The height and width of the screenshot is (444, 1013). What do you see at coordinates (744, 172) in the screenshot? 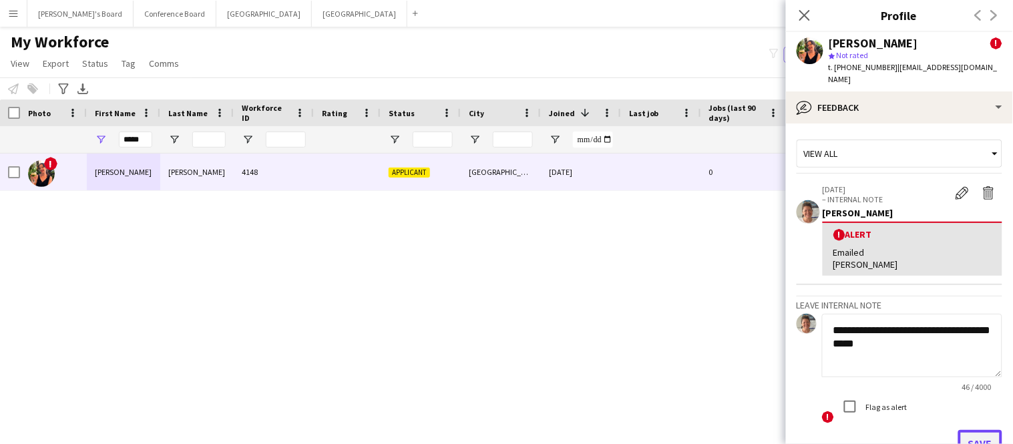
I see `div: 0` at bounding box center [744, 172].